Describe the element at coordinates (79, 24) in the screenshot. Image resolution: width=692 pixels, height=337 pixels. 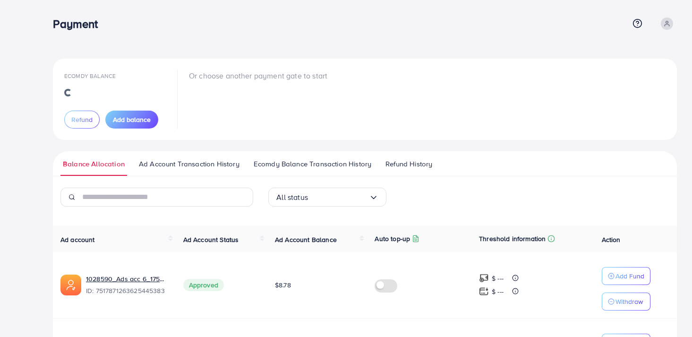
I see `h3: Payment` at that location.